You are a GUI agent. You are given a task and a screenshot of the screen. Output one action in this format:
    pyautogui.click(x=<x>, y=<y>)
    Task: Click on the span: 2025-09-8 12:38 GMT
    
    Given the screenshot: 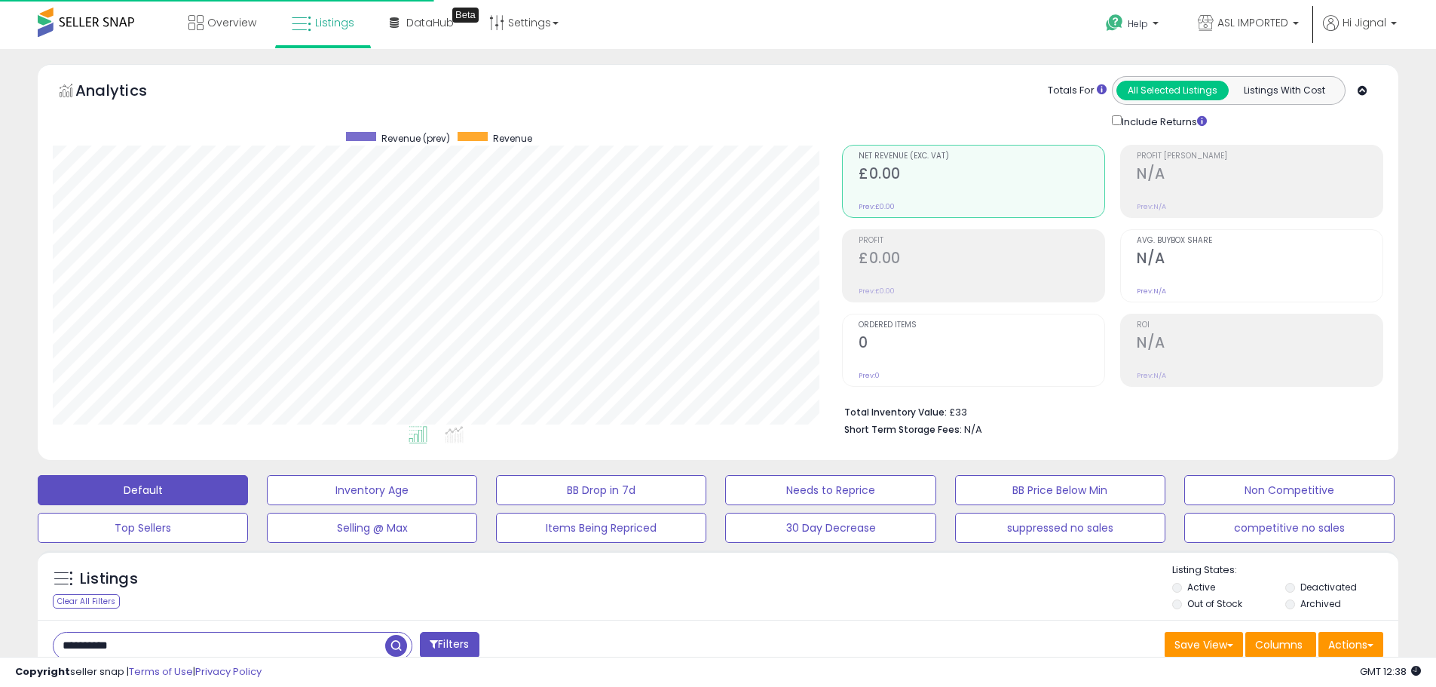 What is the action you would take?
    pyautogui.click(x=1390, y=671)
    